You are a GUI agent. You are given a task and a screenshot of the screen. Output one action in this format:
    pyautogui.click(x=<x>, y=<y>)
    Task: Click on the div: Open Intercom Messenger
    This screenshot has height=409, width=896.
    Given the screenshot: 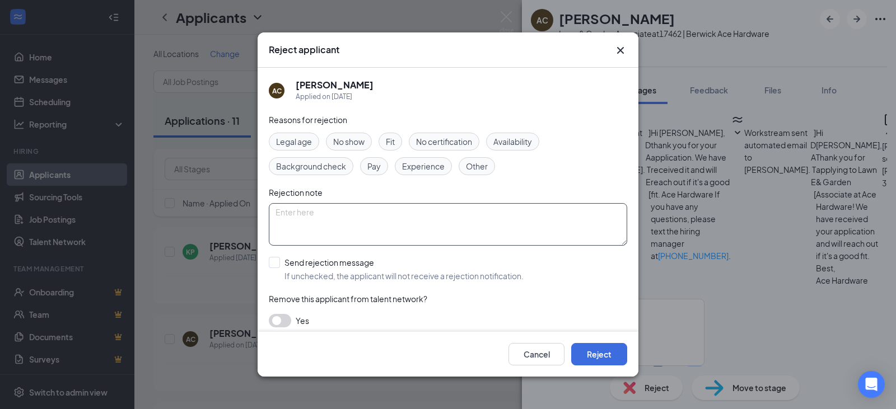 What is the action you would take?
    pyautogui.click(x=871, y=385)
    